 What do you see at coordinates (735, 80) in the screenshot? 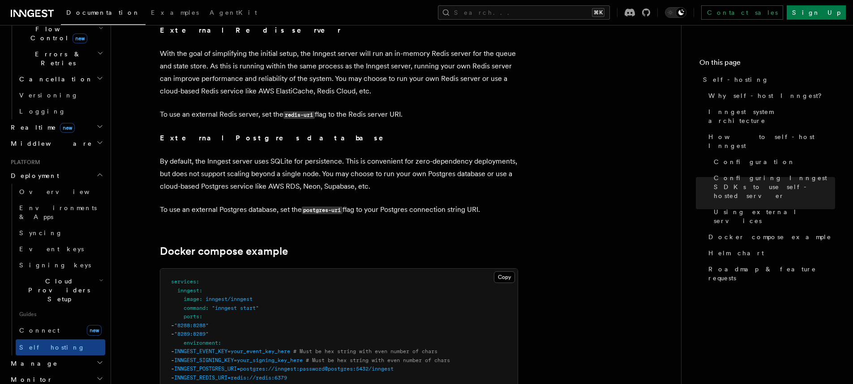
I see `span: Self-hosting` at bounding box center [735, 80].